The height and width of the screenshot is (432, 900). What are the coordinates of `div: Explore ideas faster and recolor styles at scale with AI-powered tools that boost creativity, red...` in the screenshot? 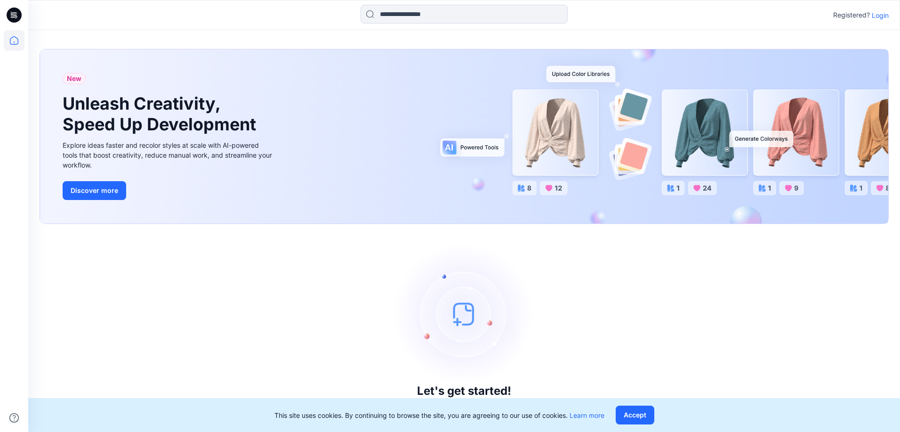 It's located at (168, 155).